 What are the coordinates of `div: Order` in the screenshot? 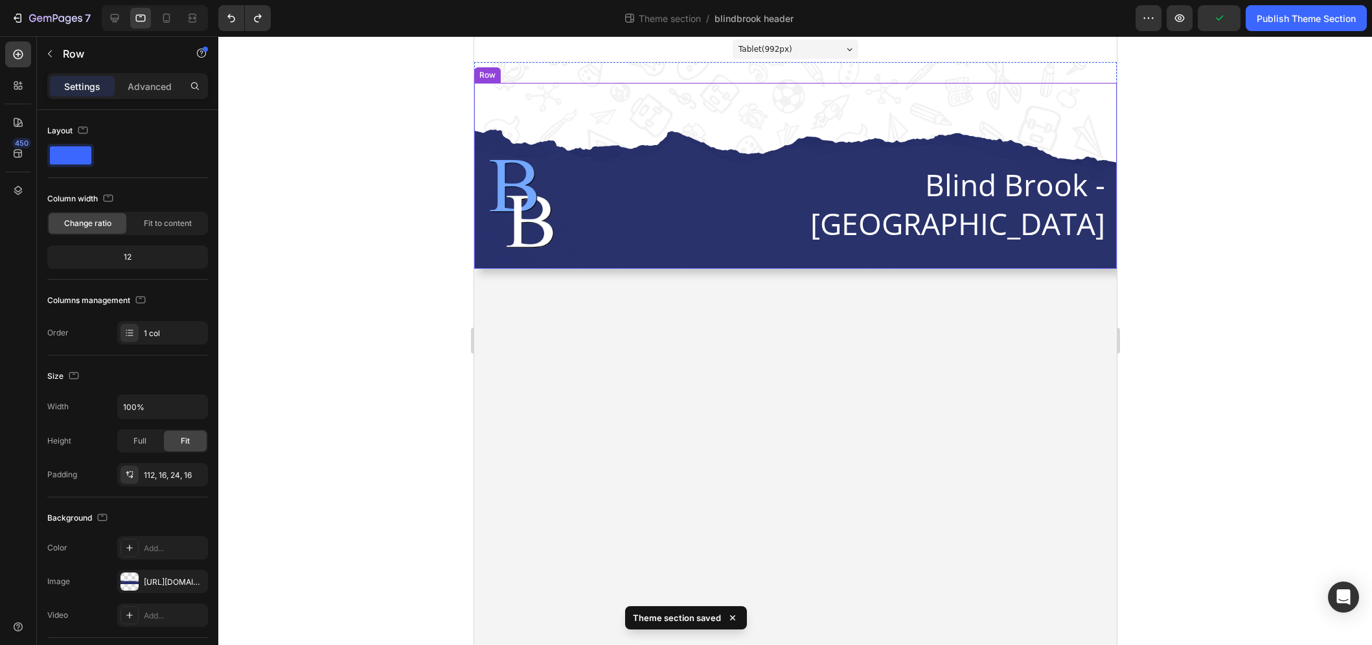 It's located at (58, 333).